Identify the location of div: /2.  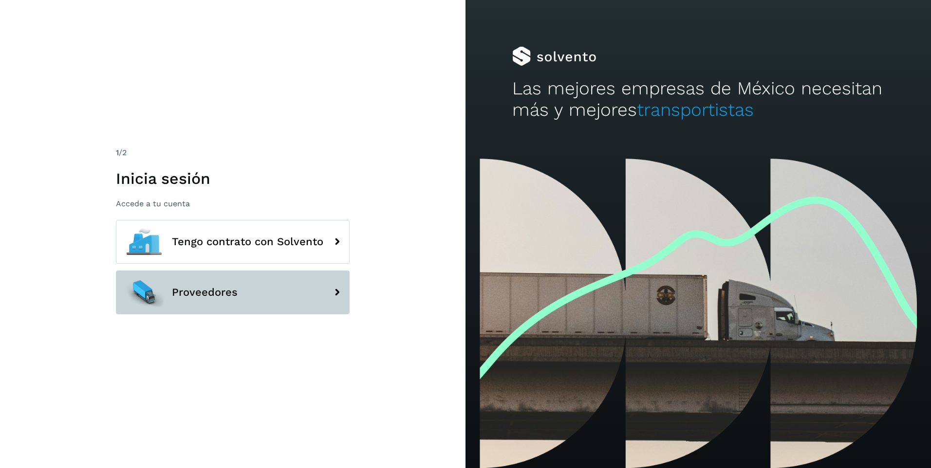
(233, 153).